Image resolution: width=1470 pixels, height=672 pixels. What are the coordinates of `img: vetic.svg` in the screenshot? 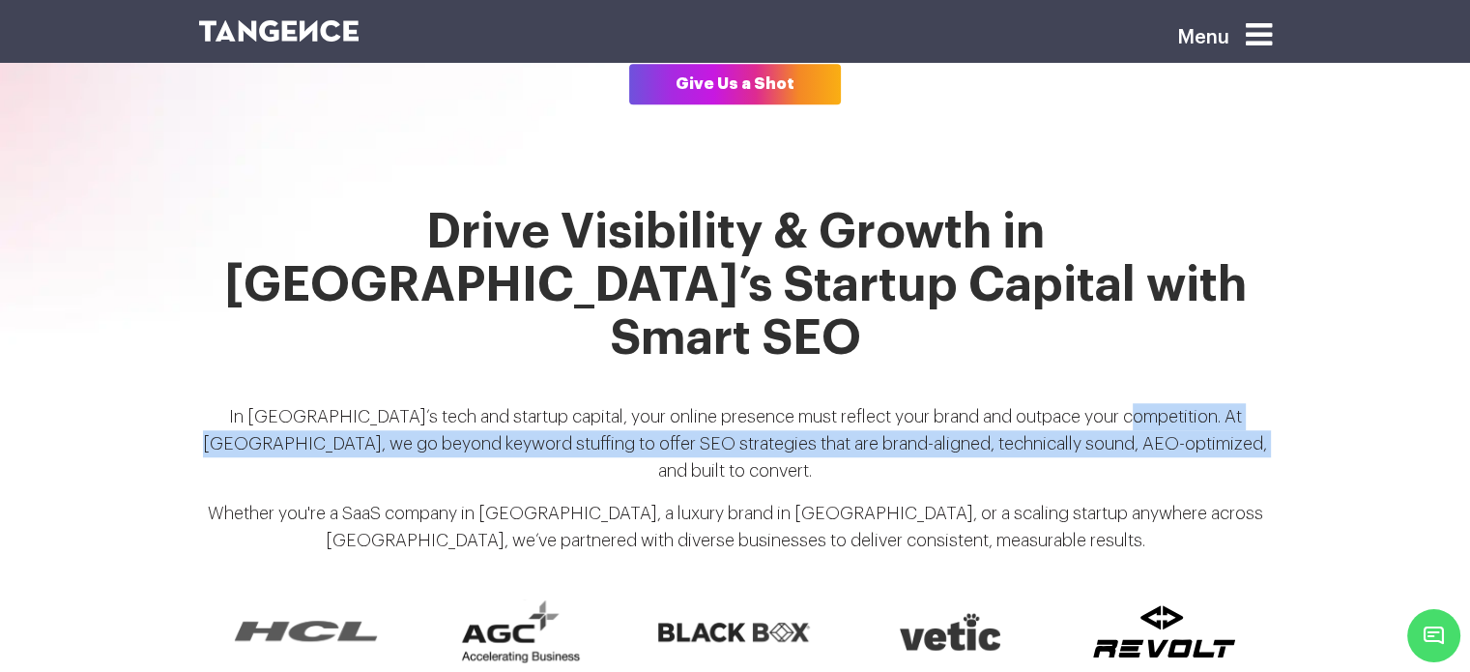 It's located at (950, 631).